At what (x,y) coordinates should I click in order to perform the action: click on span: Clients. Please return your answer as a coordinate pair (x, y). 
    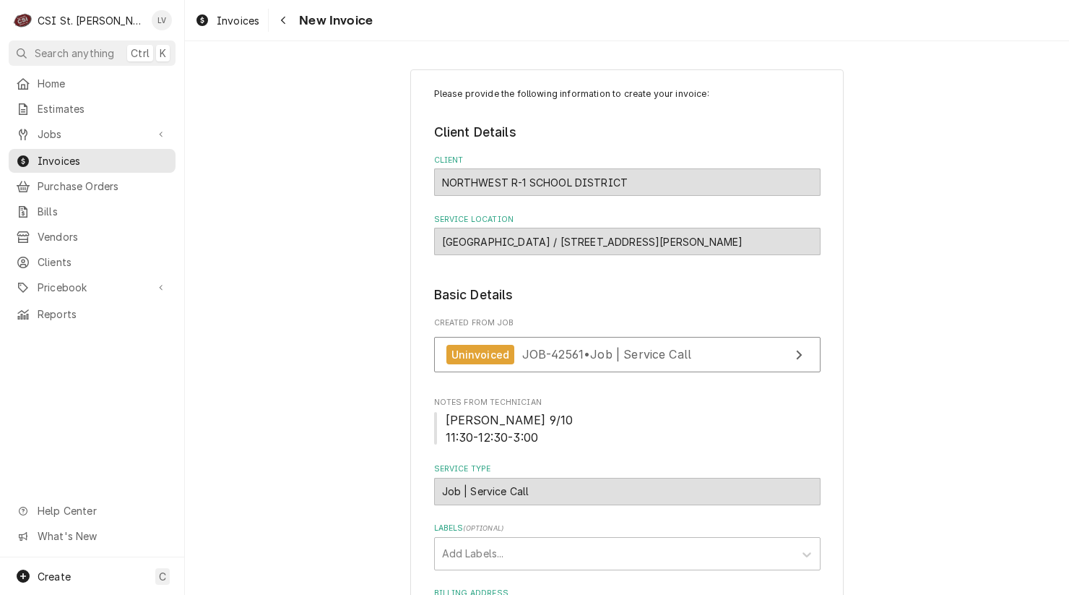
    Looking at the image, I should click on (103, 262).